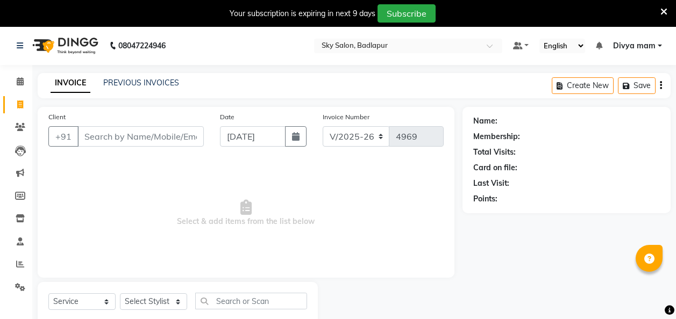 Image resolution: width=676 pixels, height=319 pixels. Describe the element at coordinates (582, 85) in the screenshot. I see `button: Create New` at that location.